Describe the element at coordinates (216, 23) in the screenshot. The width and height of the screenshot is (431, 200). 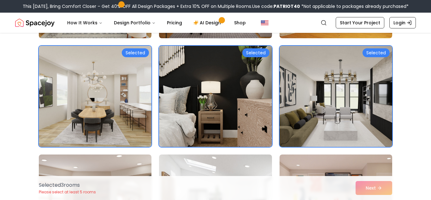
I see `nav: Global` at that location.